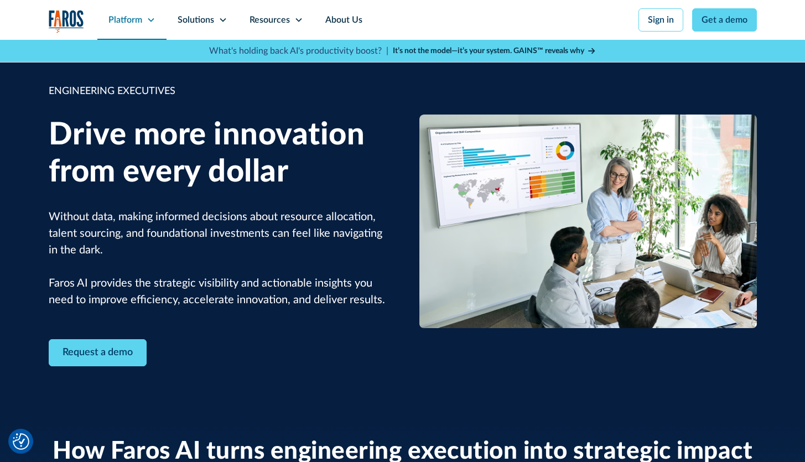 The width and height of the screenshot is (805, 462). What do you see at coordinates (269, 20) in the screenshot?
I see `div: Resources` at bounding box center [269, 20].